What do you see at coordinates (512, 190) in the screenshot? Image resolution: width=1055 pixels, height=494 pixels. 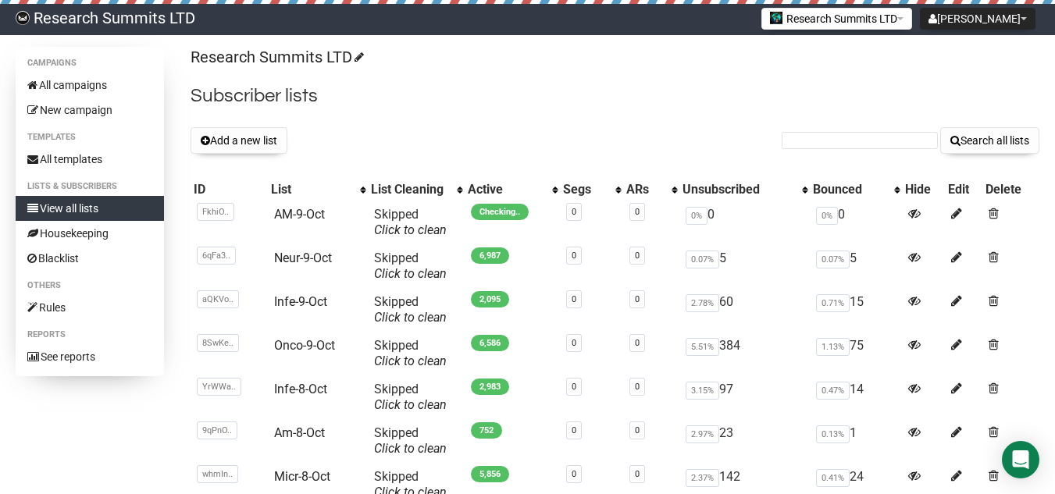 I see `th: Active: No sort applied, activate to apply an ascending sort` at bounding box center [512, 190].